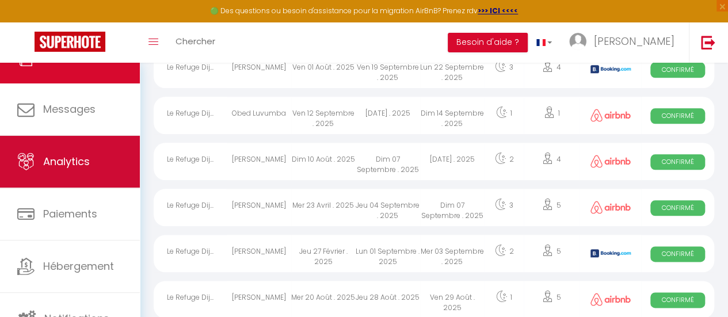 The width and height of the screenshot is (728, 317). I want to click on span: Réservations, so click(77, 57).